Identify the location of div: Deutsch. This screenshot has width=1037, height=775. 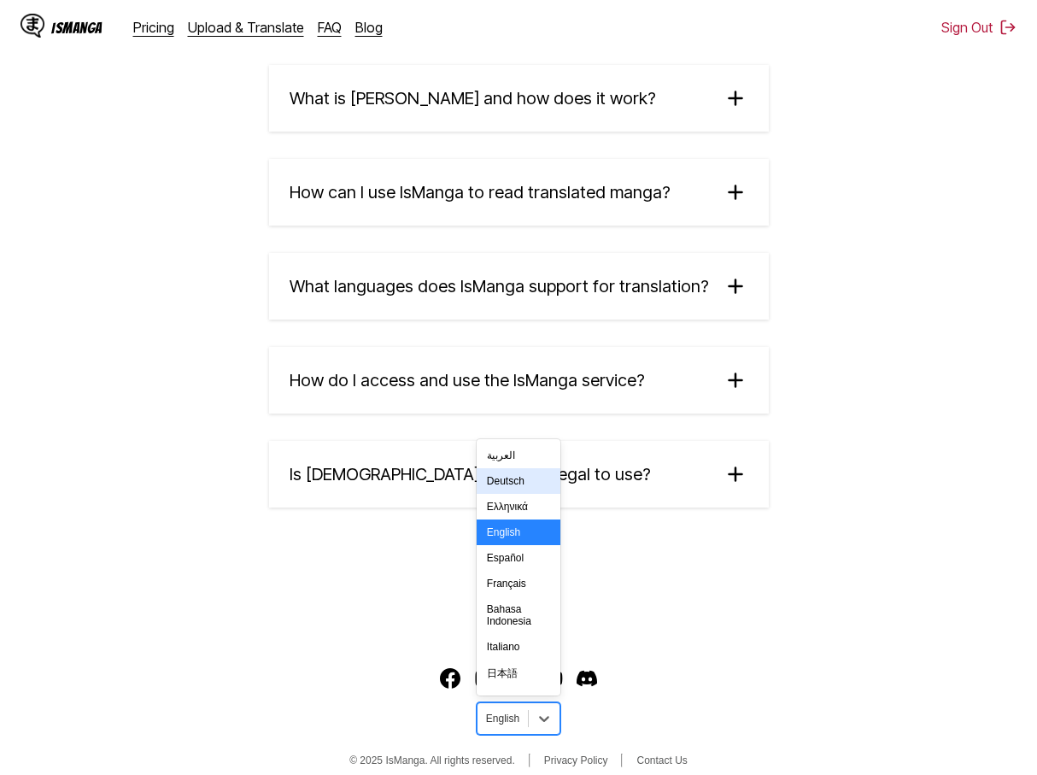
(518, 481).